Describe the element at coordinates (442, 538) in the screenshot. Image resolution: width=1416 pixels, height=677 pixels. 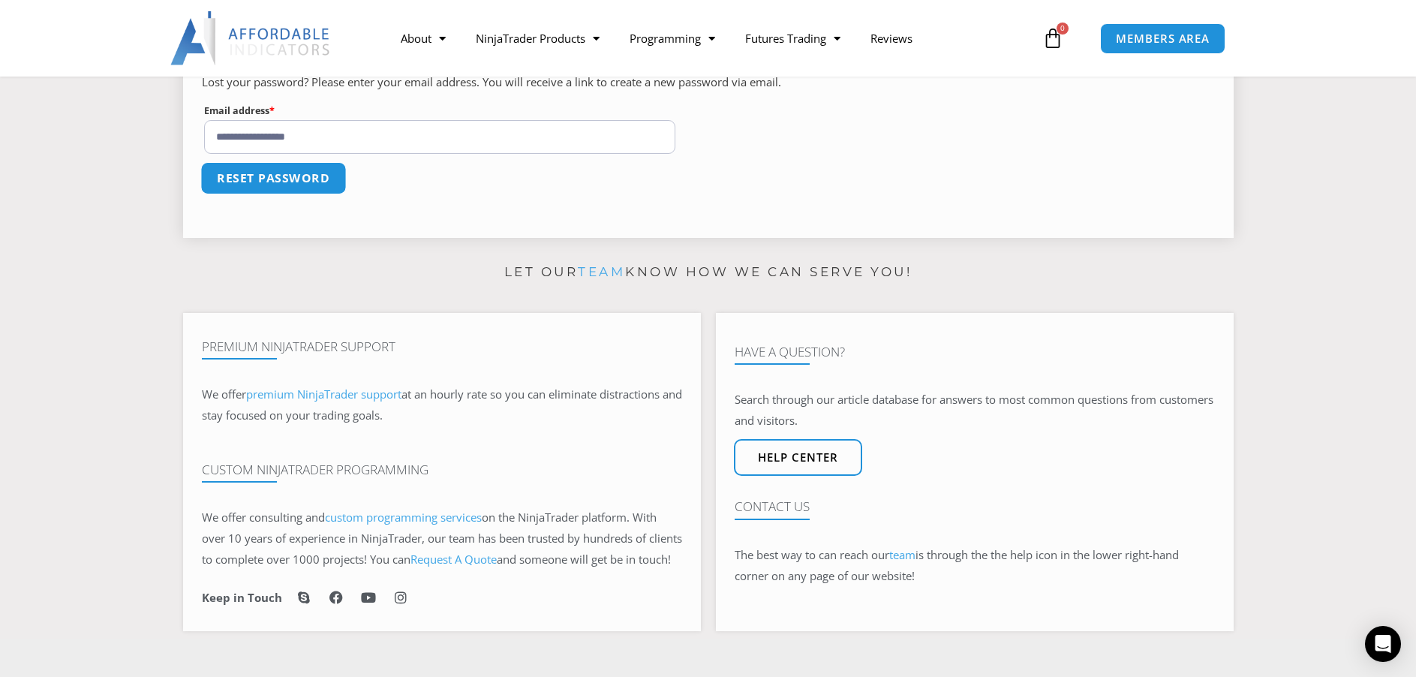
I see `span: on the NinjaTrader platform. With over 10 years of experience in NinjaTrader, our team has been t...` at that location.